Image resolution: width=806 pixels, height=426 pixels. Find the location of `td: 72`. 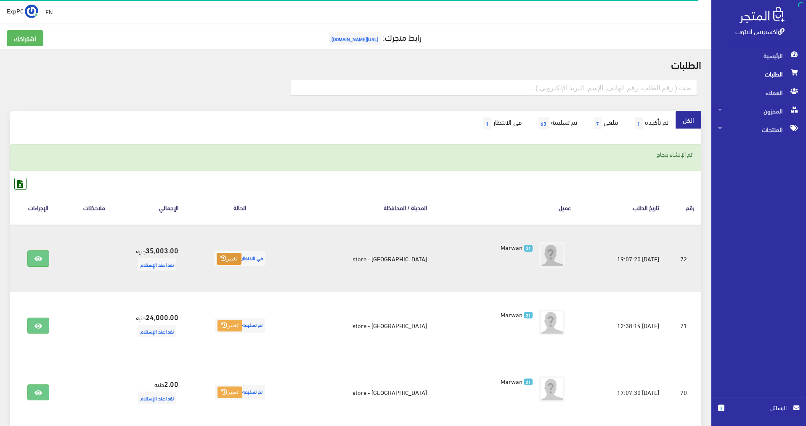

td: 72 is located at coordinates (683, 259).